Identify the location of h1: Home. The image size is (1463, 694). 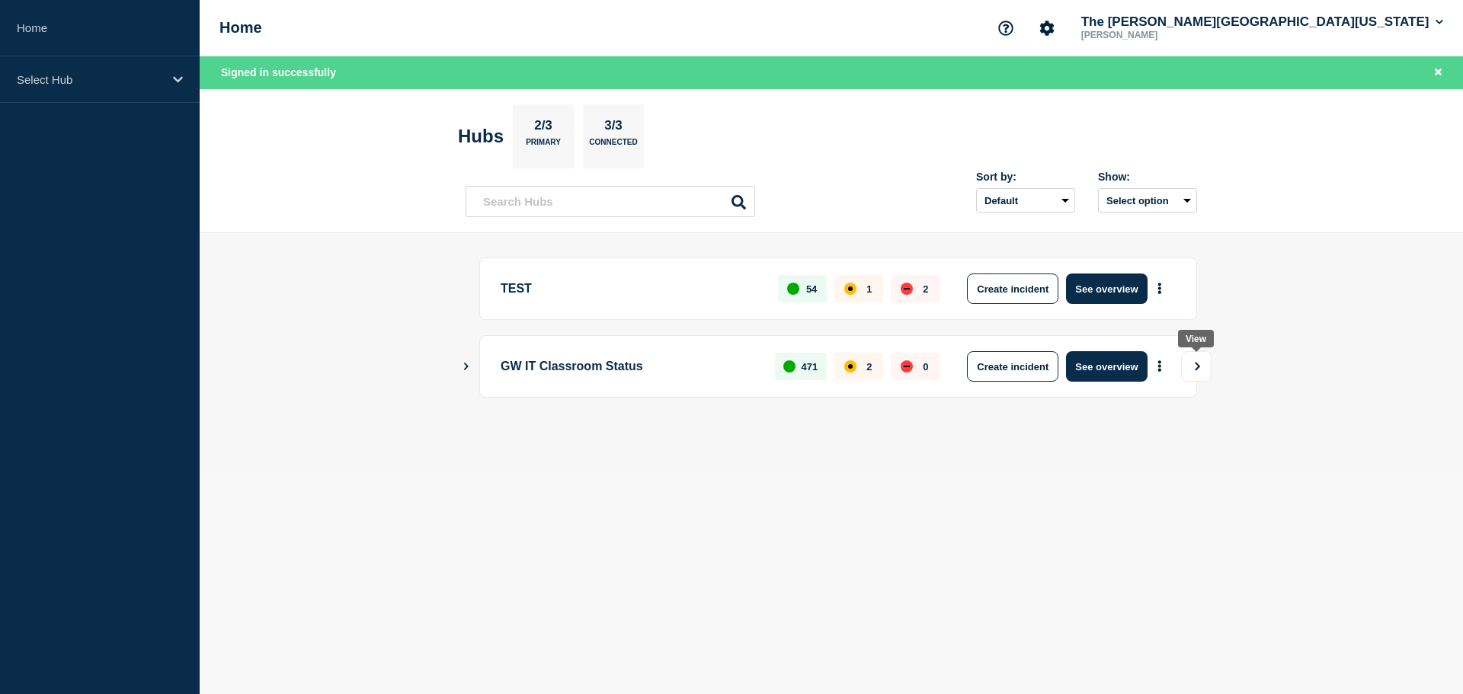
(241, 27).